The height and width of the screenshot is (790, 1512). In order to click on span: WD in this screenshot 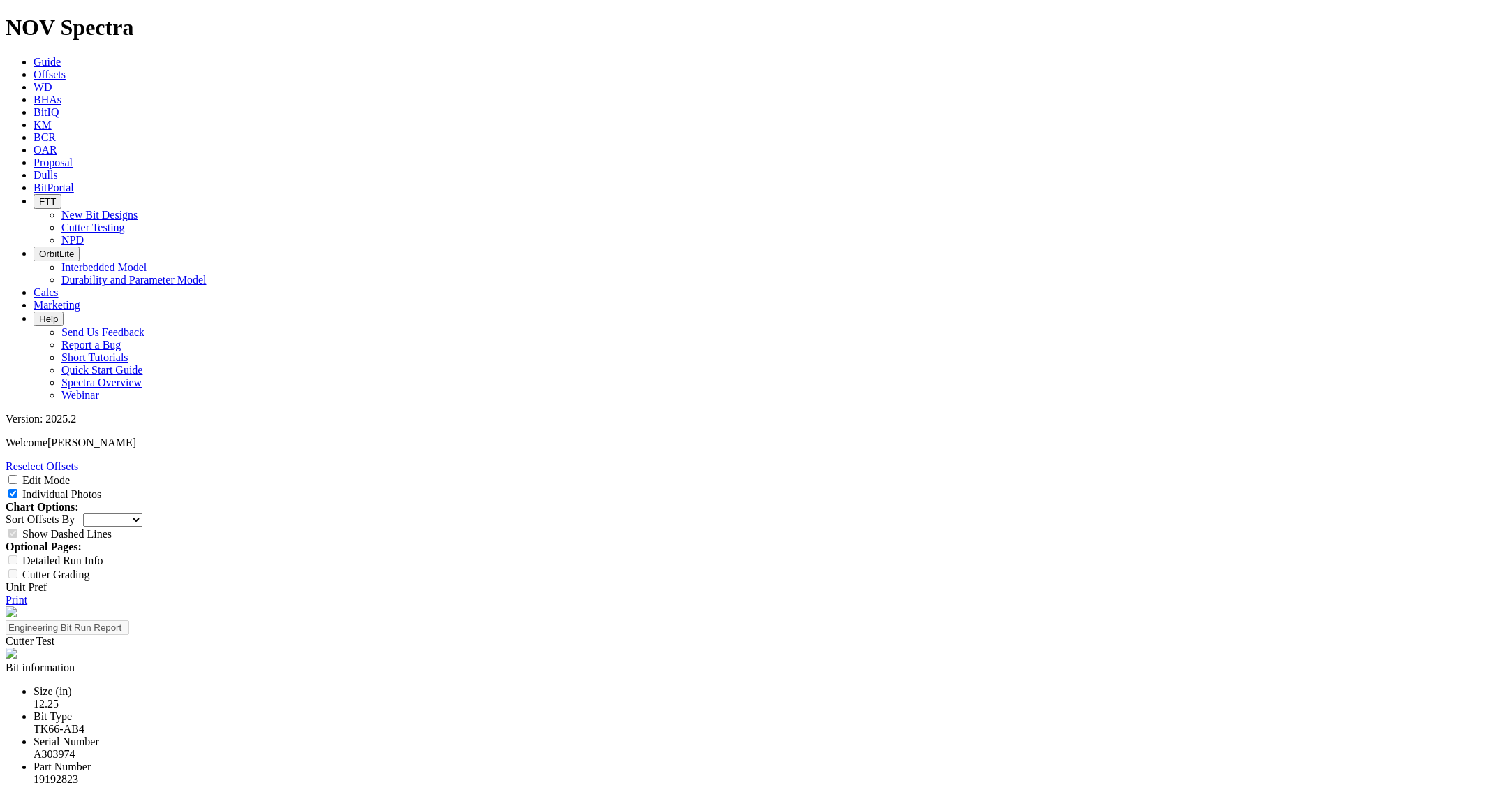, I will do `click(42, 87)`.